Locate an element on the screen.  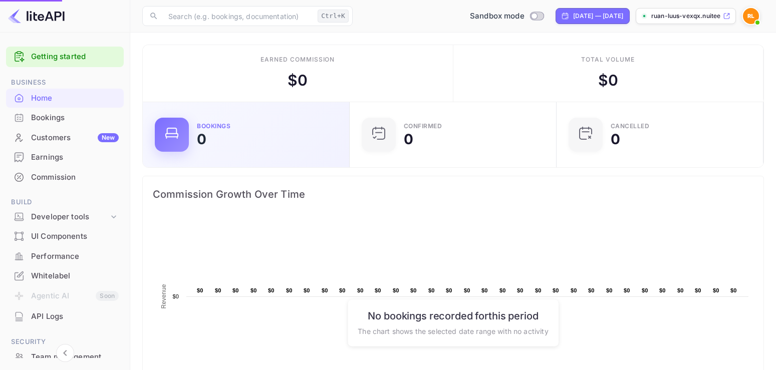
span: Sandbox mode is located at coordinates (497, 16).